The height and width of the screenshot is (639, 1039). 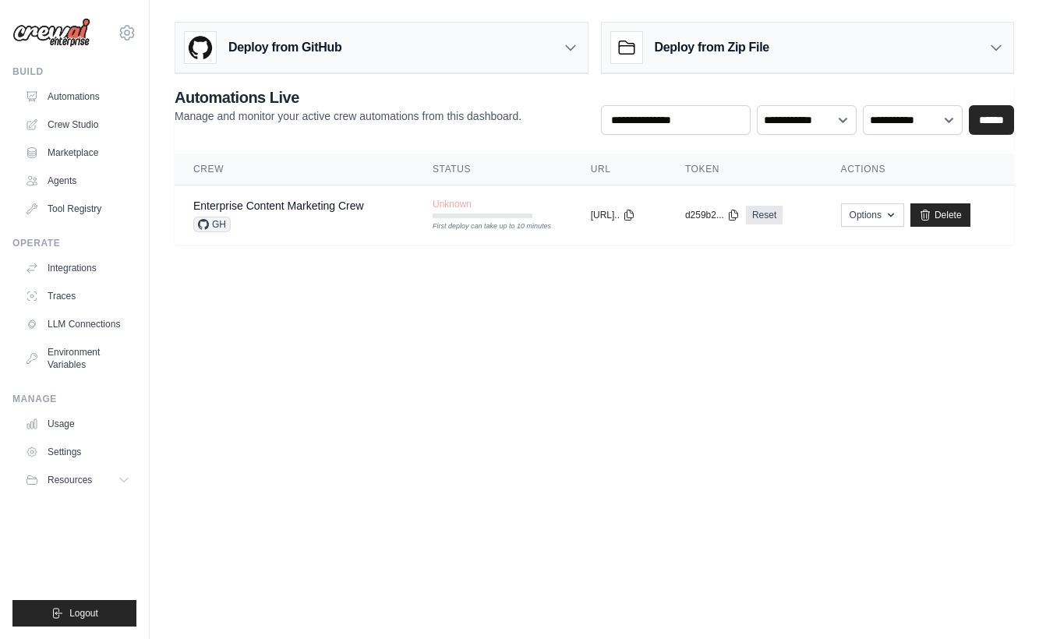 I want to click on img: Logo, so click(x=51, y=33).